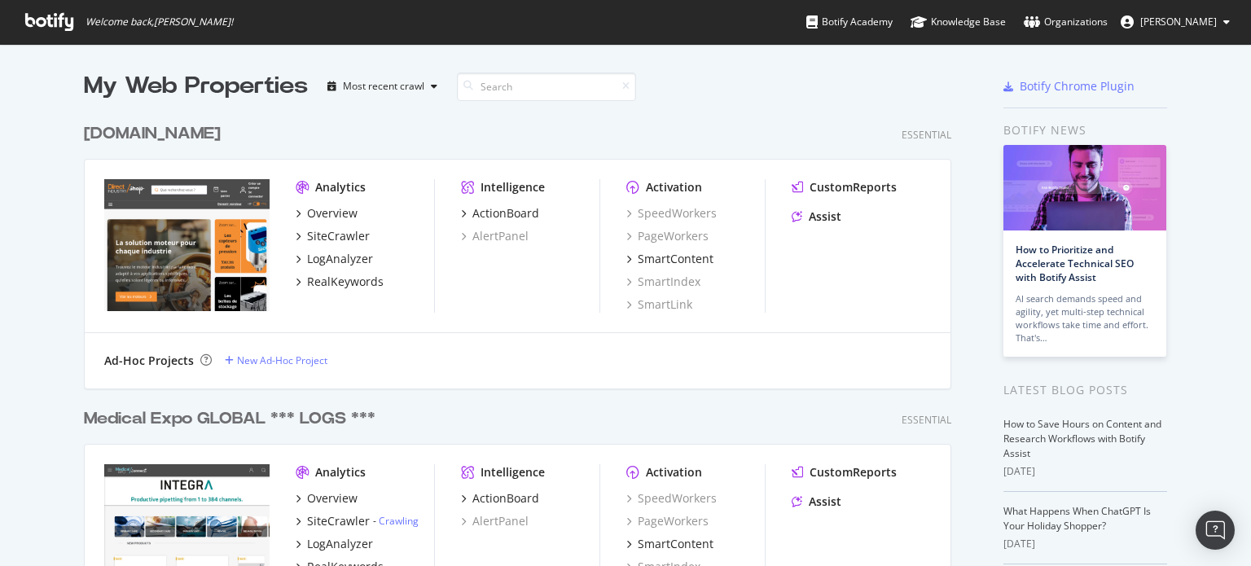  What do you see at coordinates (1085, 130) in the screenshot?
I see `div: Botify news` at bounding box center [1085, 130].